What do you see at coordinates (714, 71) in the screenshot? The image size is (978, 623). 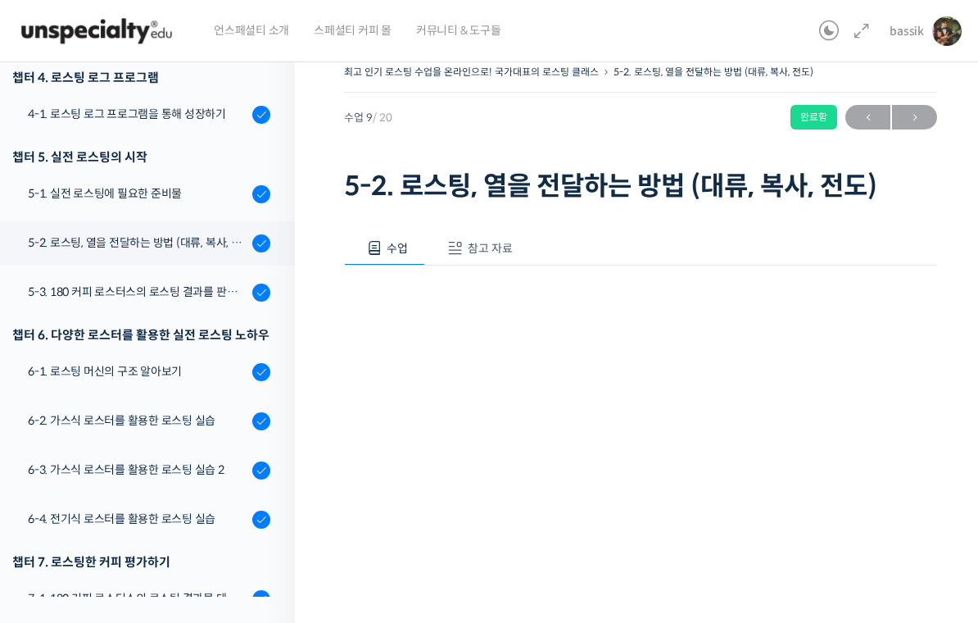 I see `a: 5-2. 로스팅, 열을 전달하는 방법 (대류, 복사, 전도)` at bounding box center [714, 71].